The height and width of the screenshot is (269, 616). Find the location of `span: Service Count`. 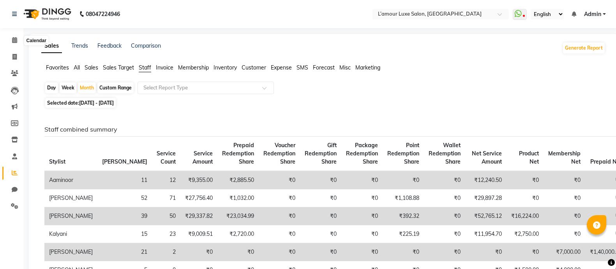

span: Service Count is located at coordinates (166, 157).